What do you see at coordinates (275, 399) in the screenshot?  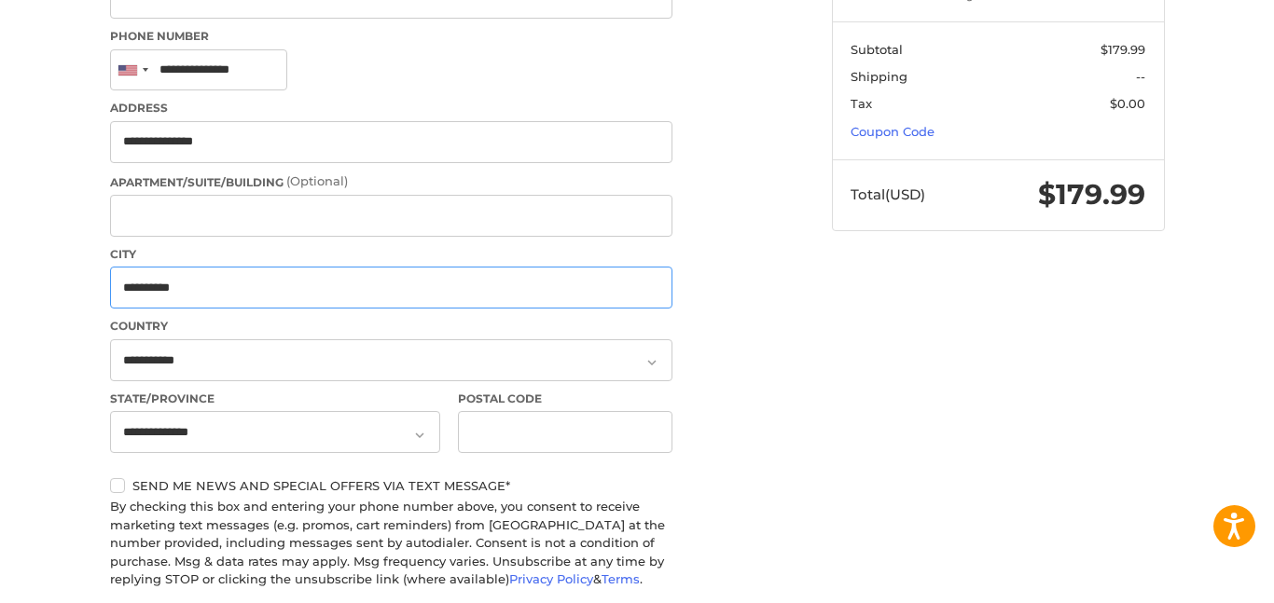 I see `label: State/Province` at bounding box center [275, 399].